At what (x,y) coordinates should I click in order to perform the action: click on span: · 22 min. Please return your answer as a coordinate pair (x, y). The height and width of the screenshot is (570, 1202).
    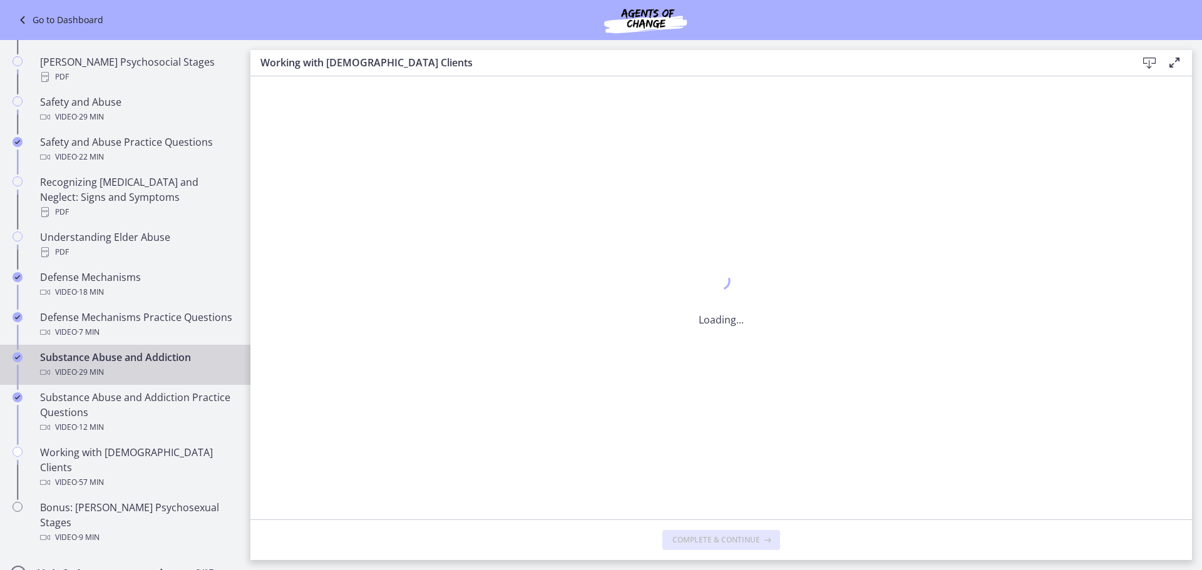
    Looking at the image, I should click on (90, 157).